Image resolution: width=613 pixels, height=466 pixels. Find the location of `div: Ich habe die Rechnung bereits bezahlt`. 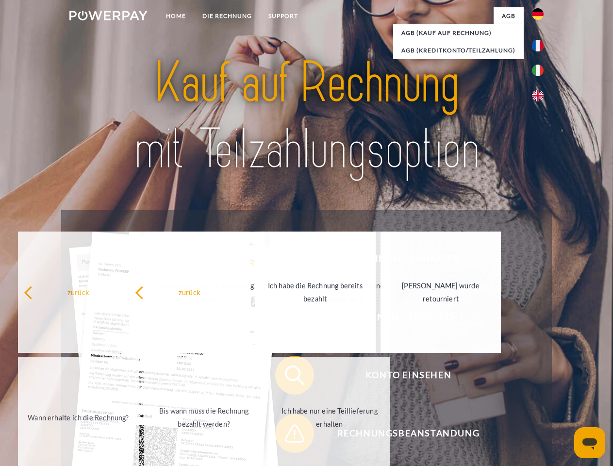

div: Ich habe die Rechnung bereits bezahlt is located at coordinates (315, 292).